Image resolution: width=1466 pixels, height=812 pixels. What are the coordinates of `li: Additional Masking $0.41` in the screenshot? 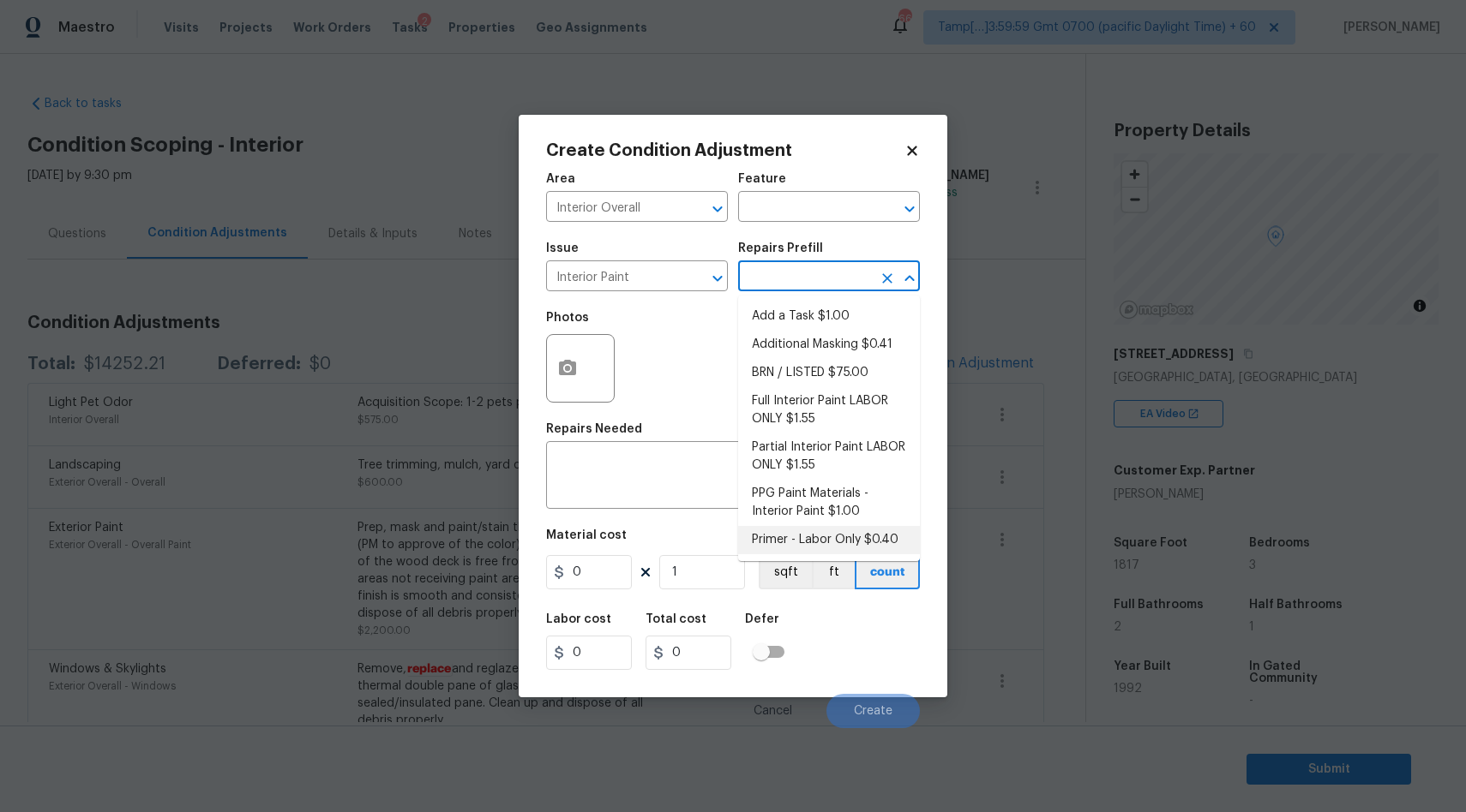 It's located at (829, 344).